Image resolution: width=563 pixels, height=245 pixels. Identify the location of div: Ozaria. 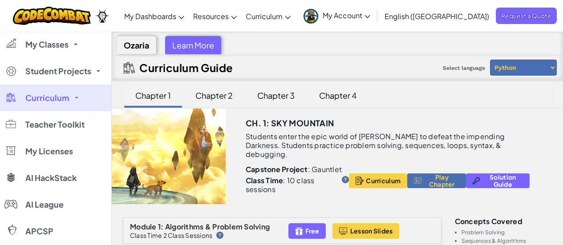
(136, 45).